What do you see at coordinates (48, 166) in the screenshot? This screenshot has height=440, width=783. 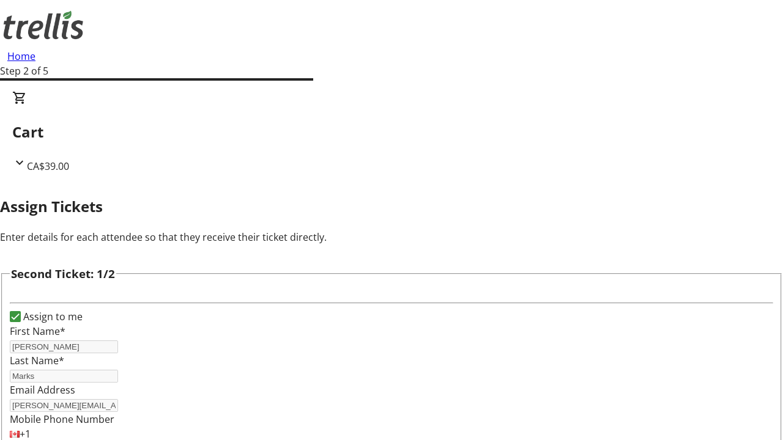 I see `span: CA$39.00` at bounding box center [48, 166].